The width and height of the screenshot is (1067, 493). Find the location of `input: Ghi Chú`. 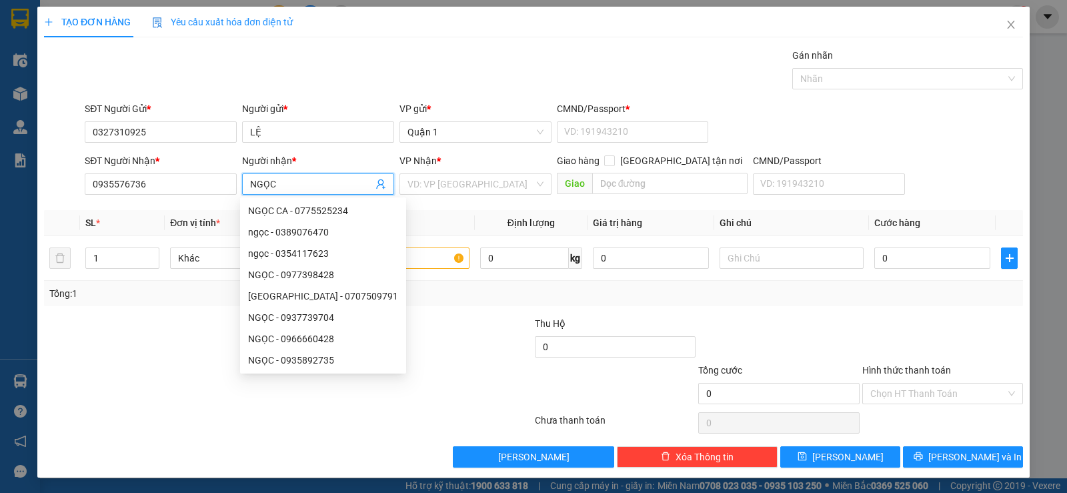

input: Ghi Chú is located at coordinates (792, 258).